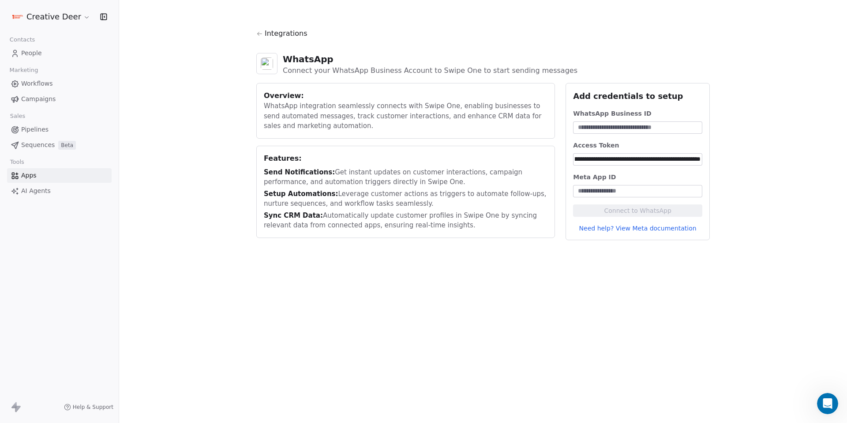 The height and width of the screenshot is (423, 847). Describe the element at coordinates (72, 49) in the screenshot. I see `b: Invalid Test Phone Number` at that location.